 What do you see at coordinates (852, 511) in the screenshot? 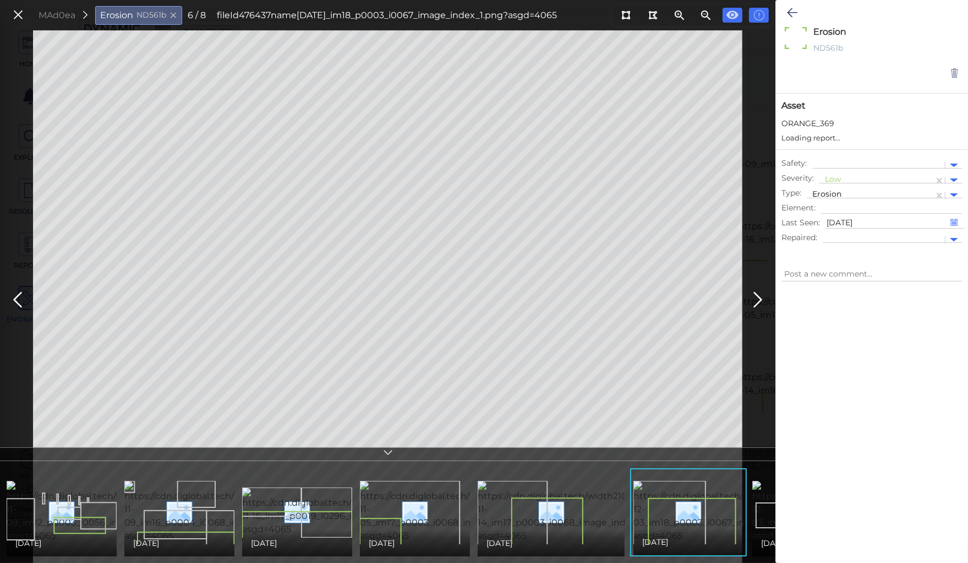
I see `img: https://cdn.diglobal.tech/width210/4065/2015-12-03_im17_p0003_i0068_image_index_2.png?asgd=4065` at bounding box center [852, 511].